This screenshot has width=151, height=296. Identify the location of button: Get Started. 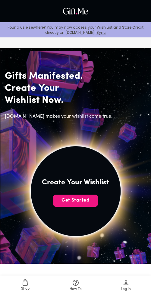
(76, 201).